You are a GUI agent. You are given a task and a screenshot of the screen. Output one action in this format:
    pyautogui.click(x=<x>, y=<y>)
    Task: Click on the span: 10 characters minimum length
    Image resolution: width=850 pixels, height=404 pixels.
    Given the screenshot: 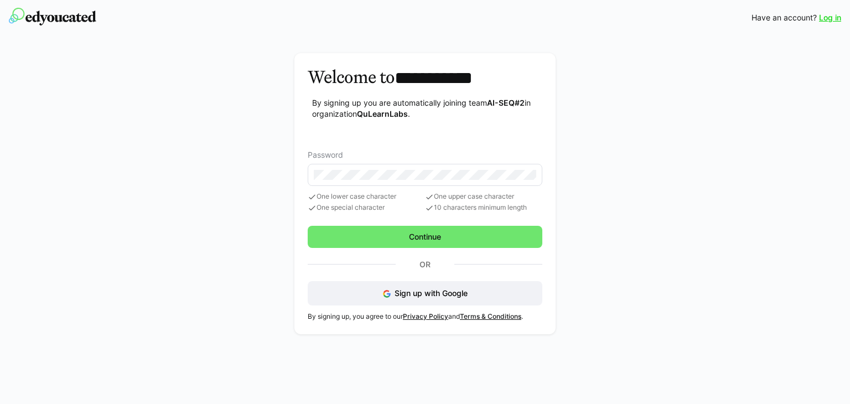 What is the action you would take?
    pyautogui.click(x=483, y=208)
    